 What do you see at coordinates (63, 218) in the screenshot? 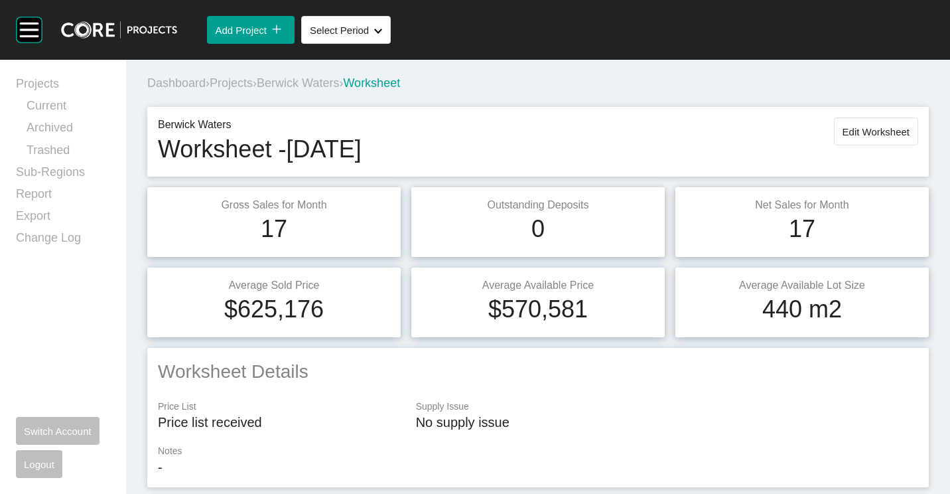
I see `a: Export` at bounding box center [63, 218].